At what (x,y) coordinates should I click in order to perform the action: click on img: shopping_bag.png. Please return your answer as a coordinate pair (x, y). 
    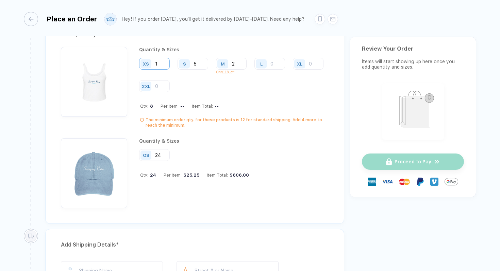
    Looking at the image, I should click on (413, 111).